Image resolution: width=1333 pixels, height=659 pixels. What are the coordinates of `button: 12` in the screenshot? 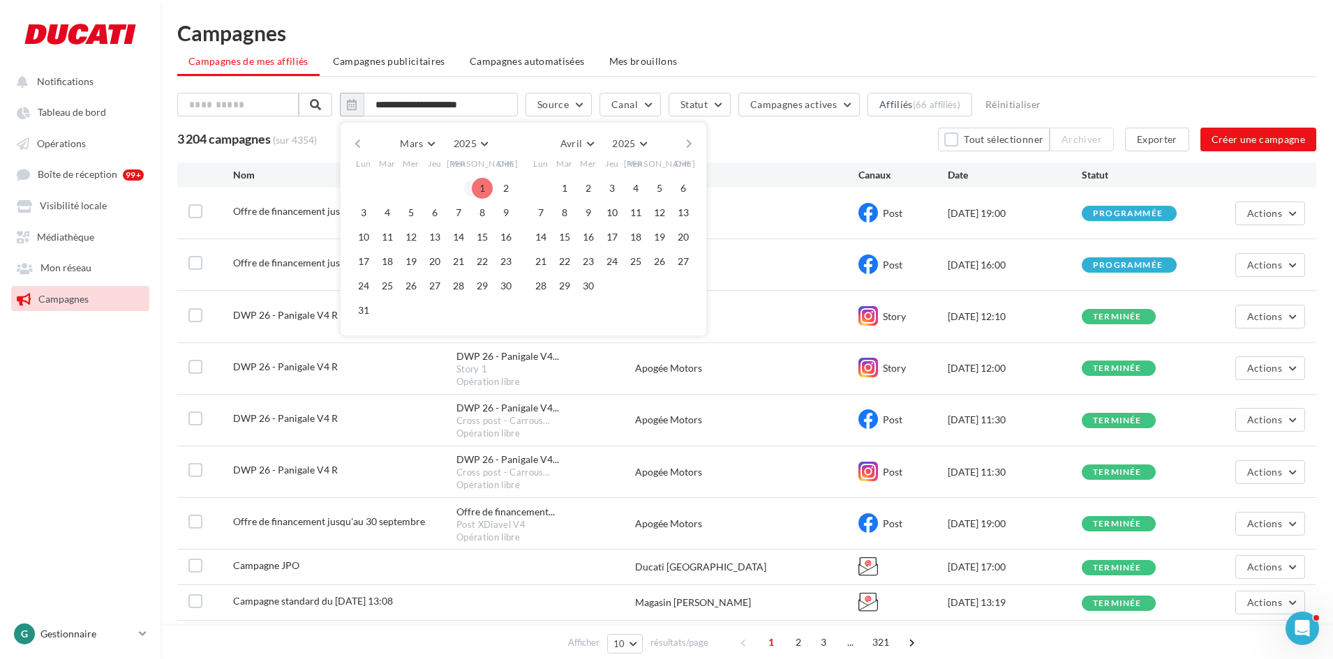 It's located at (659, 213).